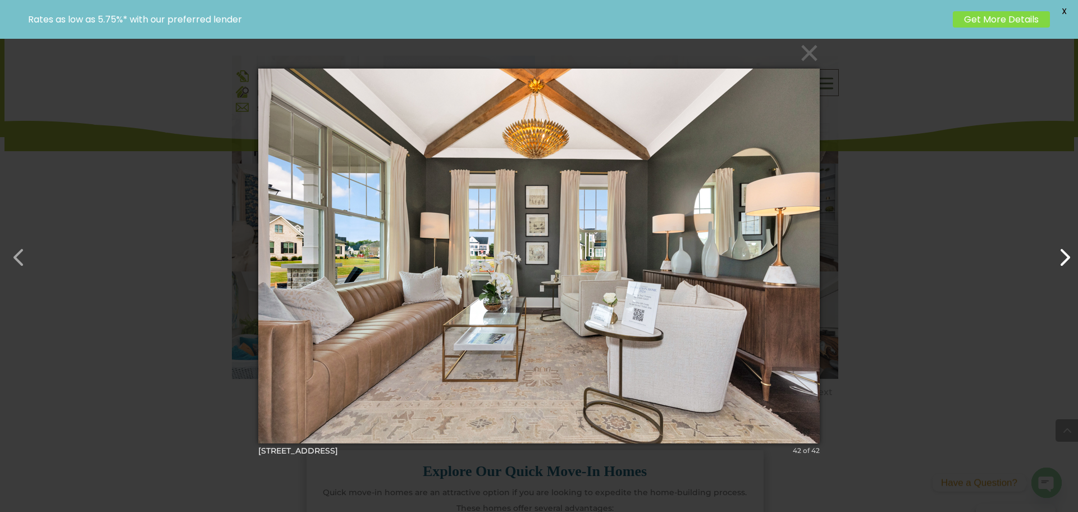  What do you see at coordinates (1064, 11) in the screenshot?
I see `span: X` at bounding box center [1064, 11].